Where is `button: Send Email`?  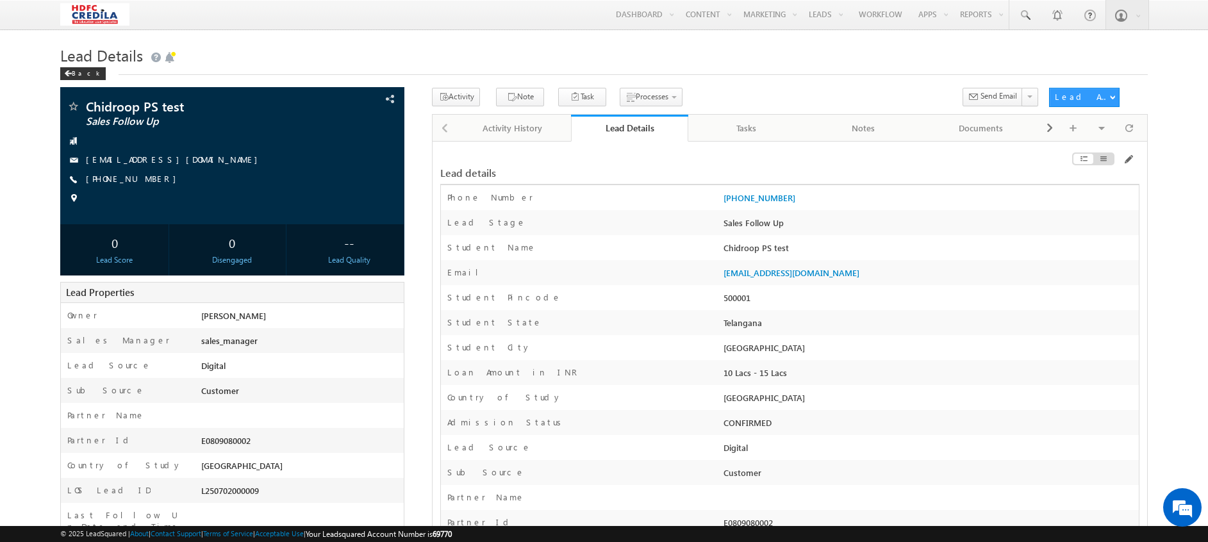 button: Send Email is located at coordinates (993, 97).